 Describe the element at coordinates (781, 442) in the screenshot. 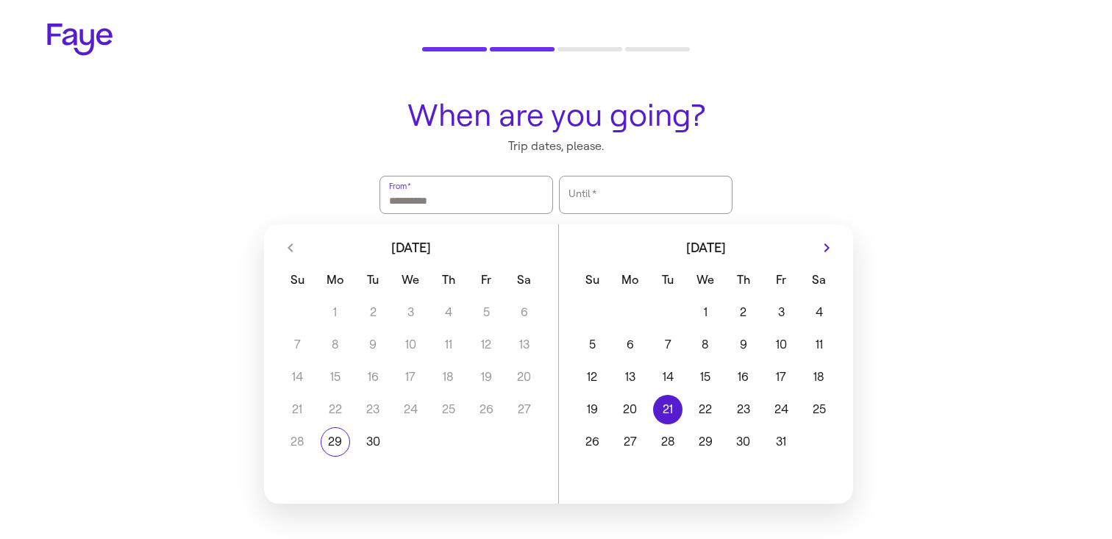

I see `button: 31` at that location.